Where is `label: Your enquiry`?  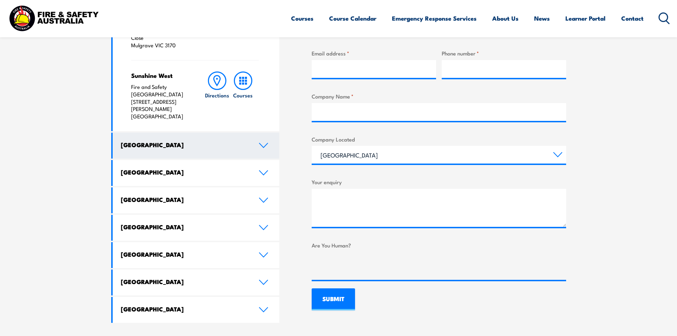
label: Your enquiry is located at coordinates (439, 182).